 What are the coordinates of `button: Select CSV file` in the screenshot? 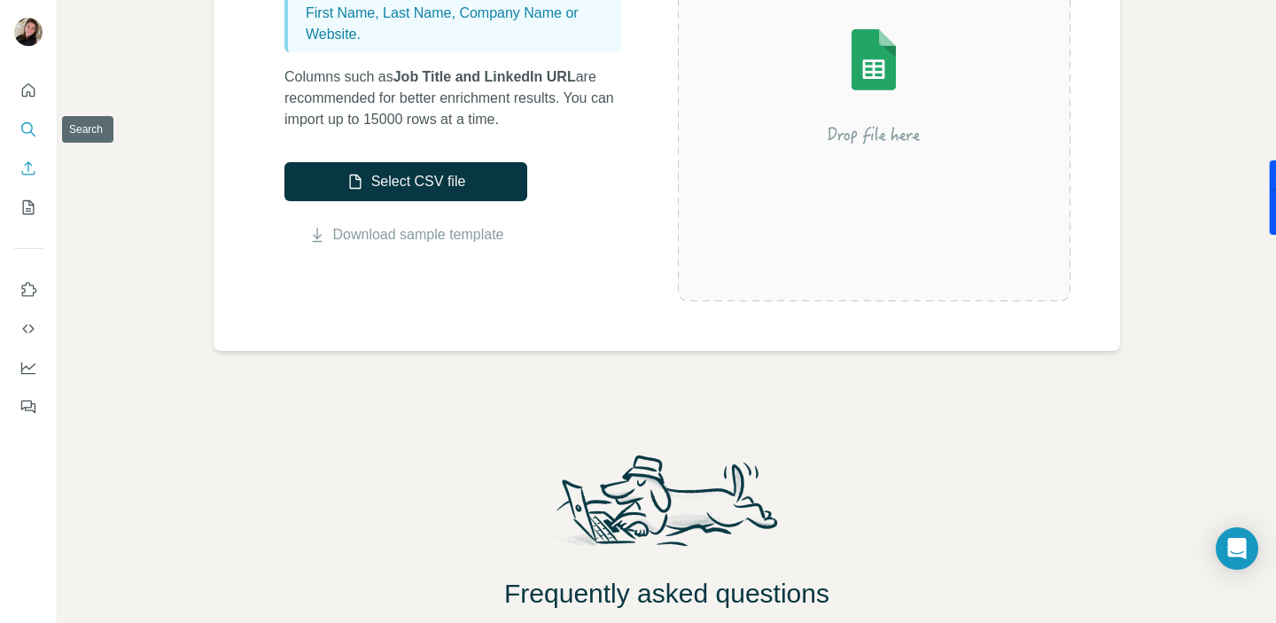 It's located at (406, 182).